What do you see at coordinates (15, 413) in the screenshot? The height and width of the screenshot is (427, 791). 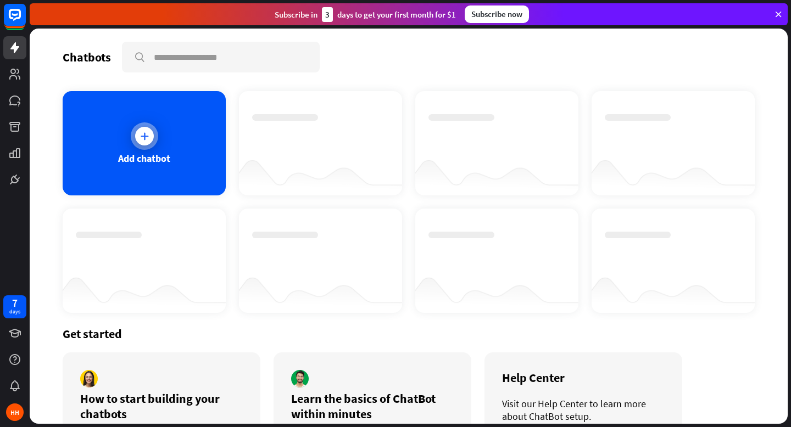 I see `div: HH` at bounding box center [15, 413].